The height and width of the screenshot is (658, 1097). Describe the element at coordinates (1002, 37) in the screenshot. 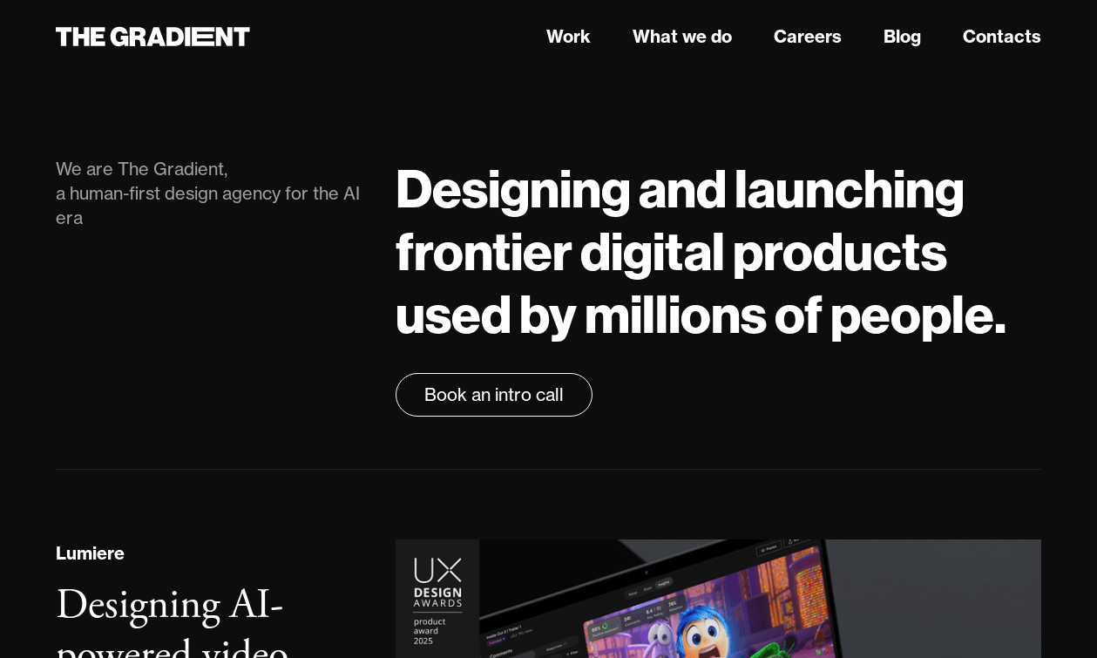

I see `a: Contacts` at that location.